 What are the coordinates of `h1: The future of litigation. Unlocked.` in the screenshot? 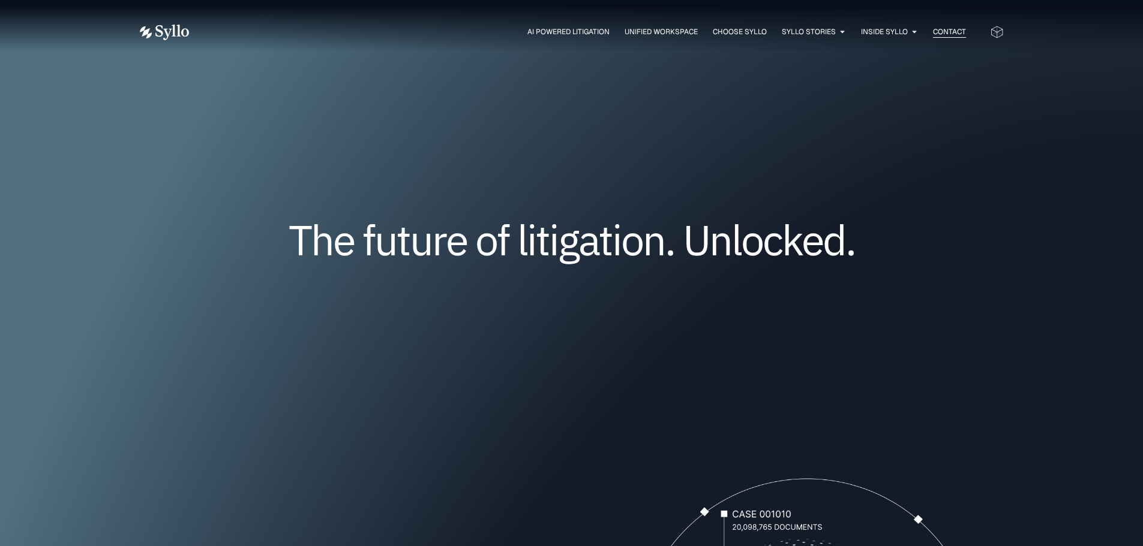 It's located at (572, 240).